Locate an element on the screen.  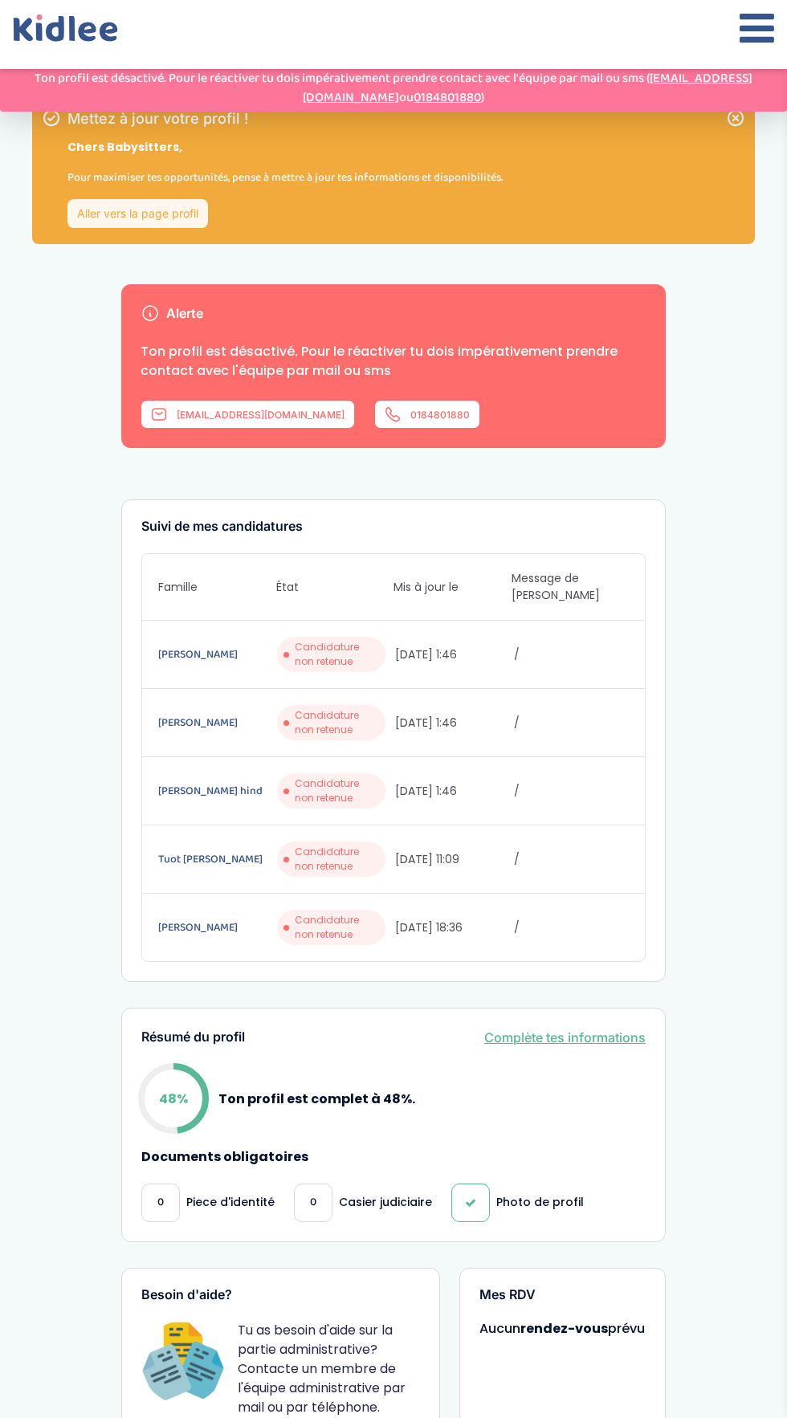
p: Piece d'identité is located at coordinates (230, 1202).